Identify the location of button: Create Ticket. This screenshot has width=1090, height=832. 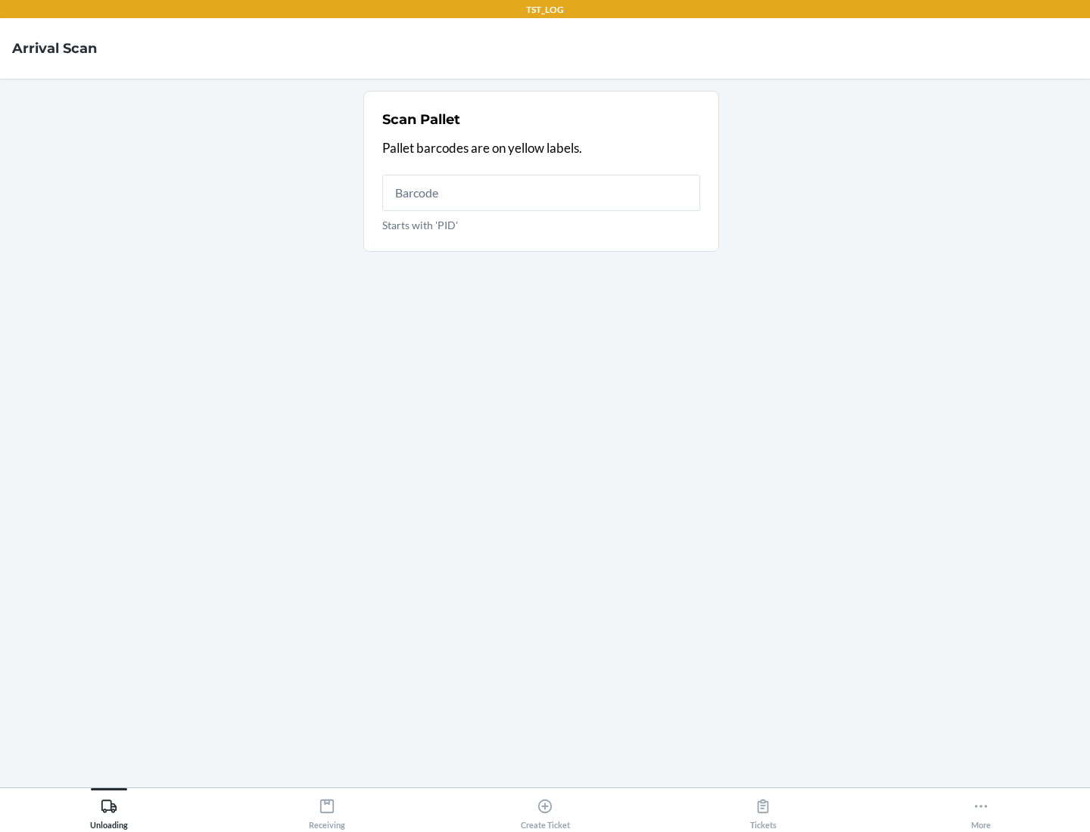
(545, 809).